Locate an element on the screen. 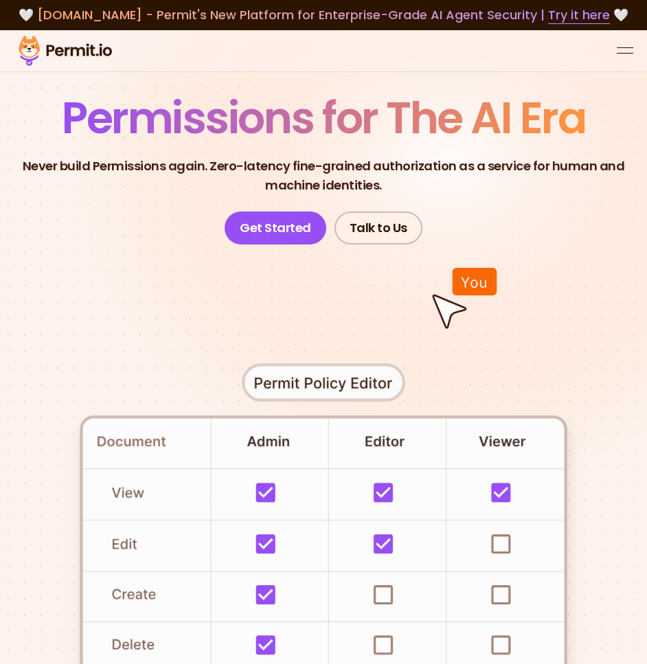  button: open menu is located at coordinates (625, 51).